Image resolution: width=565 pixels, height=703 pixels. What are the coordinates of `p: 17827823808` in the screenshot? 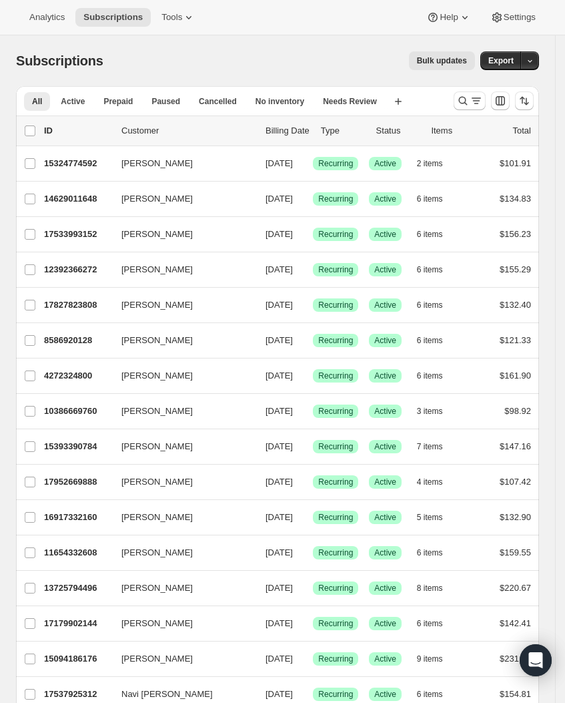 It's located at (77, 305).